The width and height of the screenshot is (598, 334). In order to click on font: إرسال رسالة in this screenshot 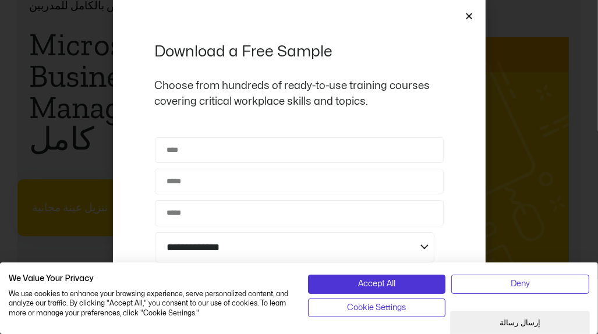, I will do `click(70, 14)`.